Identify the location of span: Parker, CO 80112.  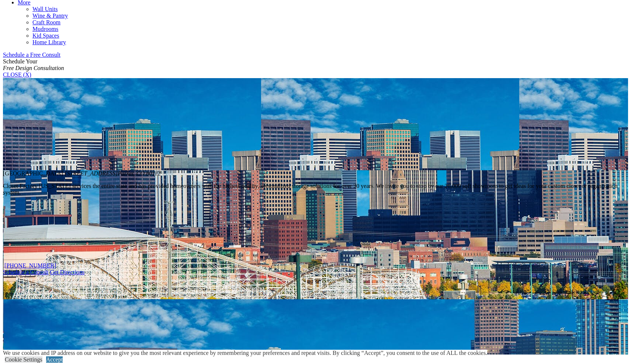
(139, 173).